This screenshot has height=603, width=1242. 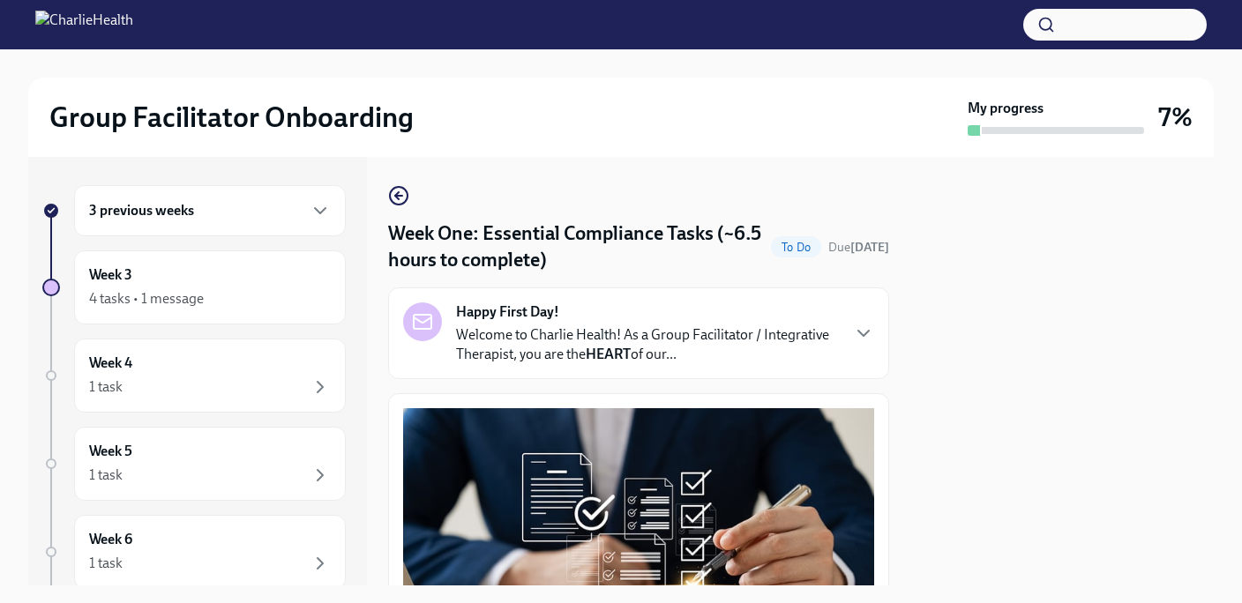 I want to click on strong: HEART, so click(x=608, y=354).